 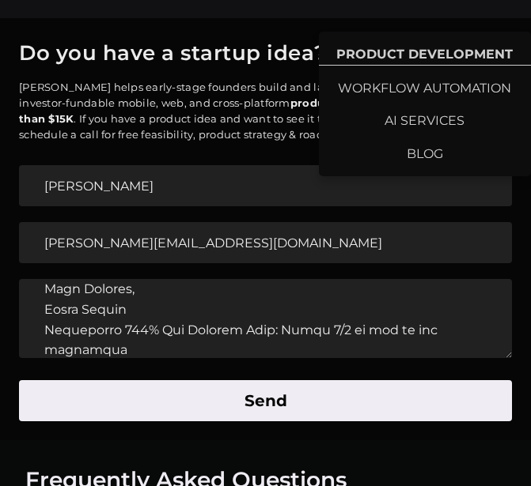 What do you see at coordinates (265, 186) in the screenshot?
I see `input: Your Name` at bounding box center [265, 186].